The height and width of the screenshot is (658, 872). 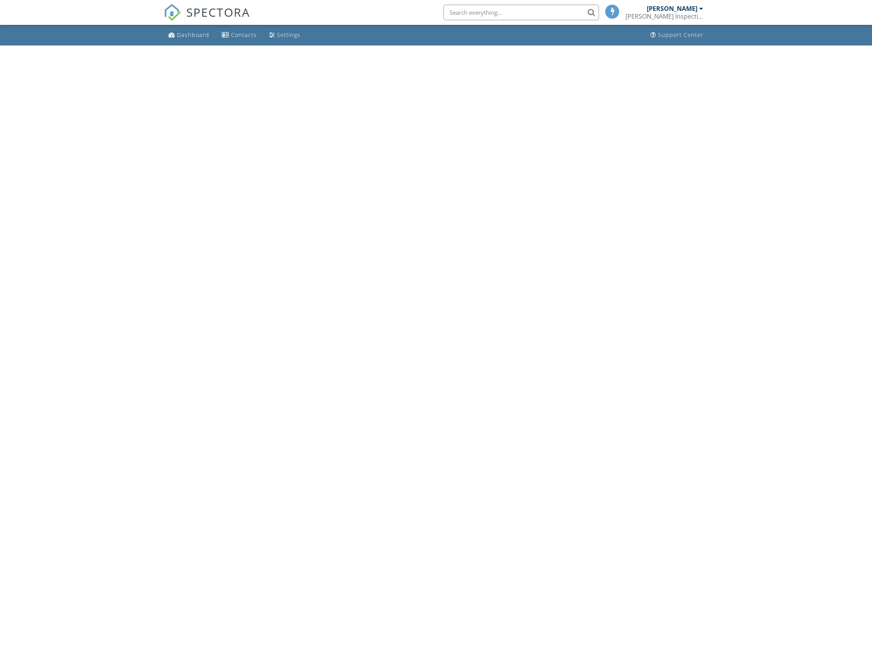 What do you see at coordinates (207, 19) in the screenshot?
I see `a: SPECTORA` at bounding box center [207, 19].